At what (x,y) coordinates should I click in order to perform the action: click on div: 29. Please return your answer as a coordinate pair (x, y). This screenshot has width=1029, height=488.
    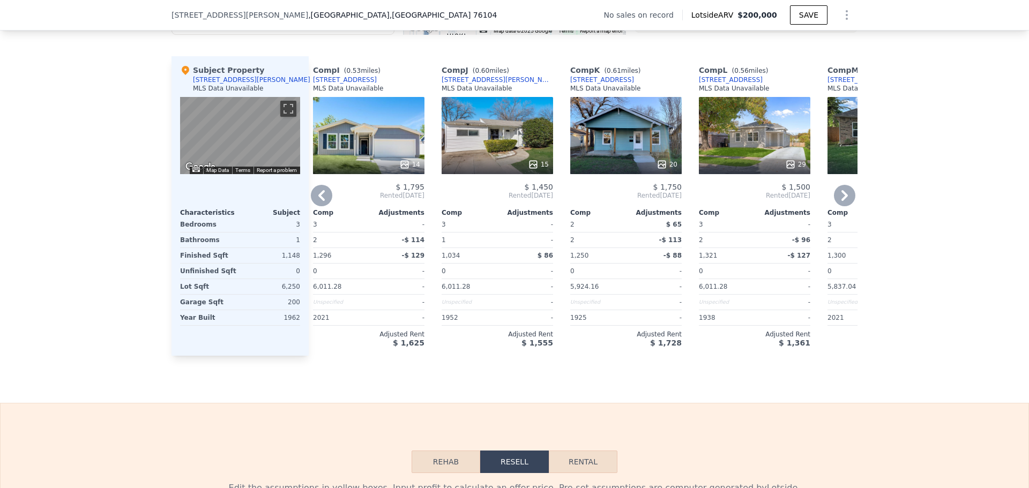
    Looking at the image, I should click on (795, 164).